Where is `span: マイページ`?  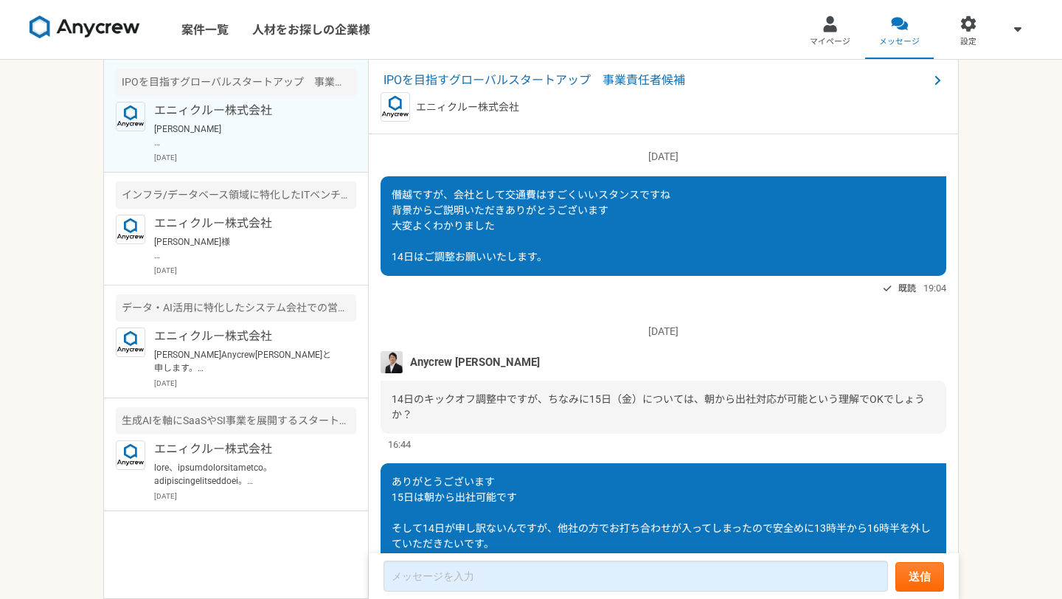 span: マイページ is located at coordinates (830, 42).